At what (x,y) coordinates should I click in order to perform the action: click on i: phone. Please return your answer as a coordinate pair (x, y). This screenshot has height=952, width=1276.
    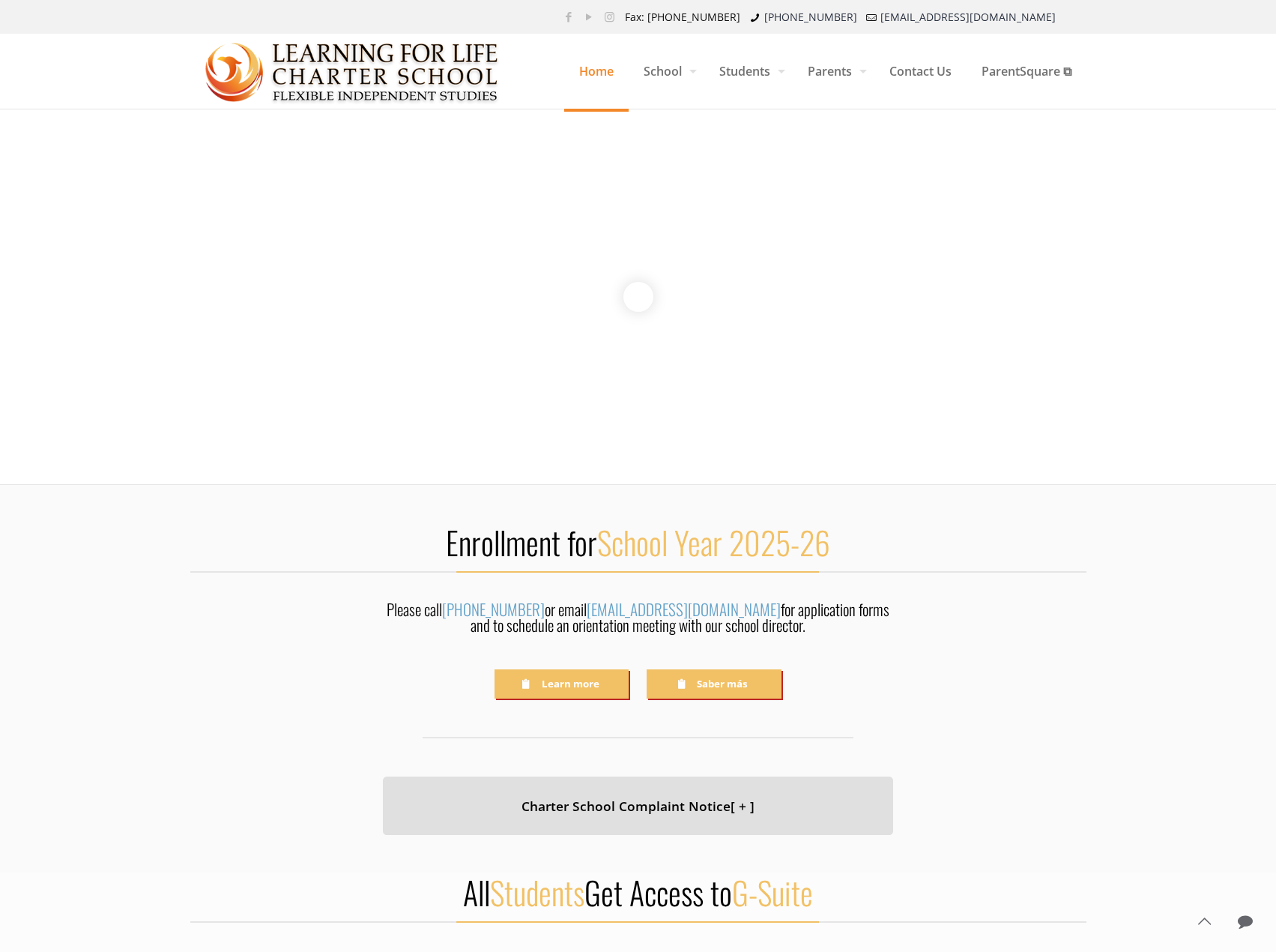
    Looking at the image, I should click on (755, 16).